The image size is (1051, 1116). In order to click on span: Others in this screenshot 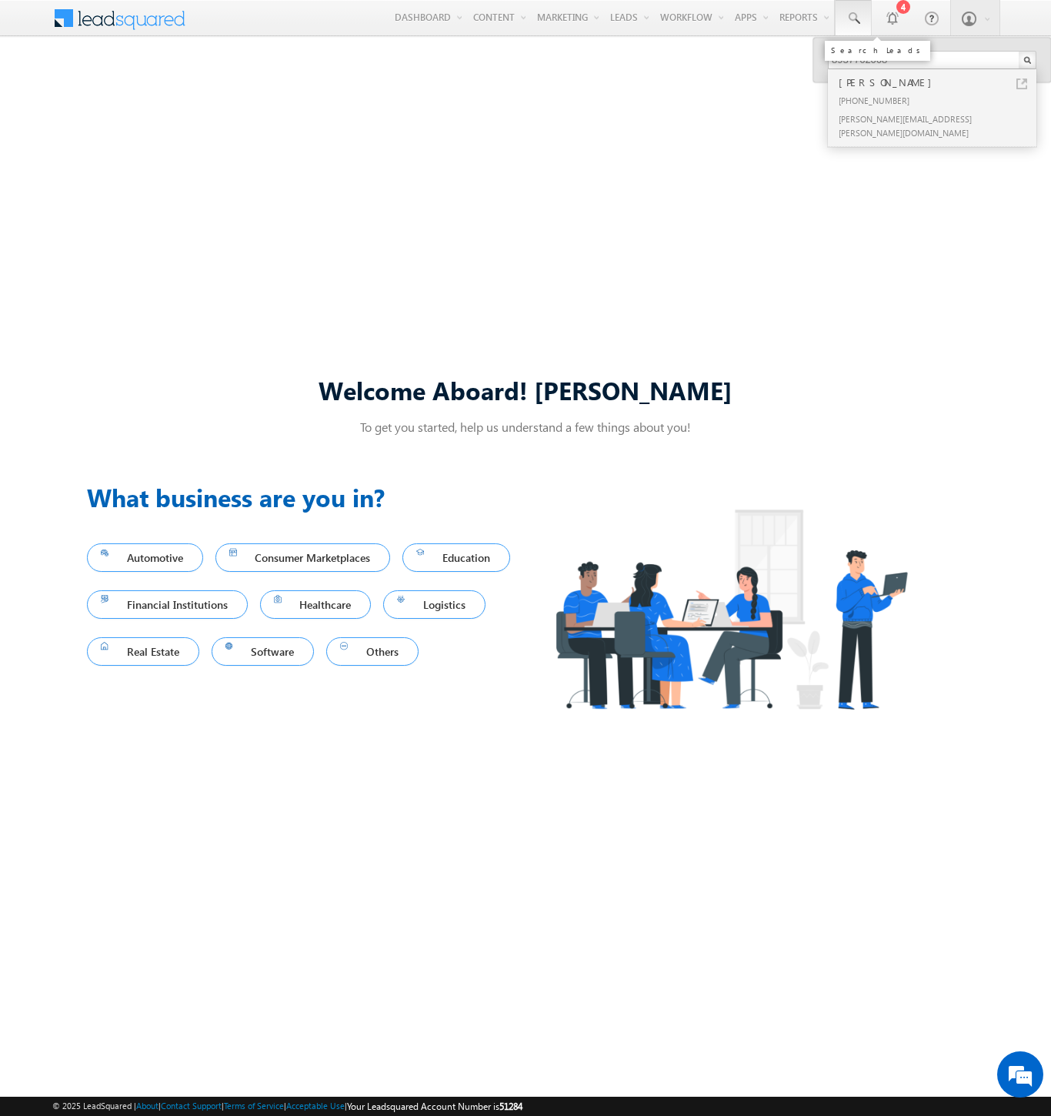, I will do `click(372, 651)`.